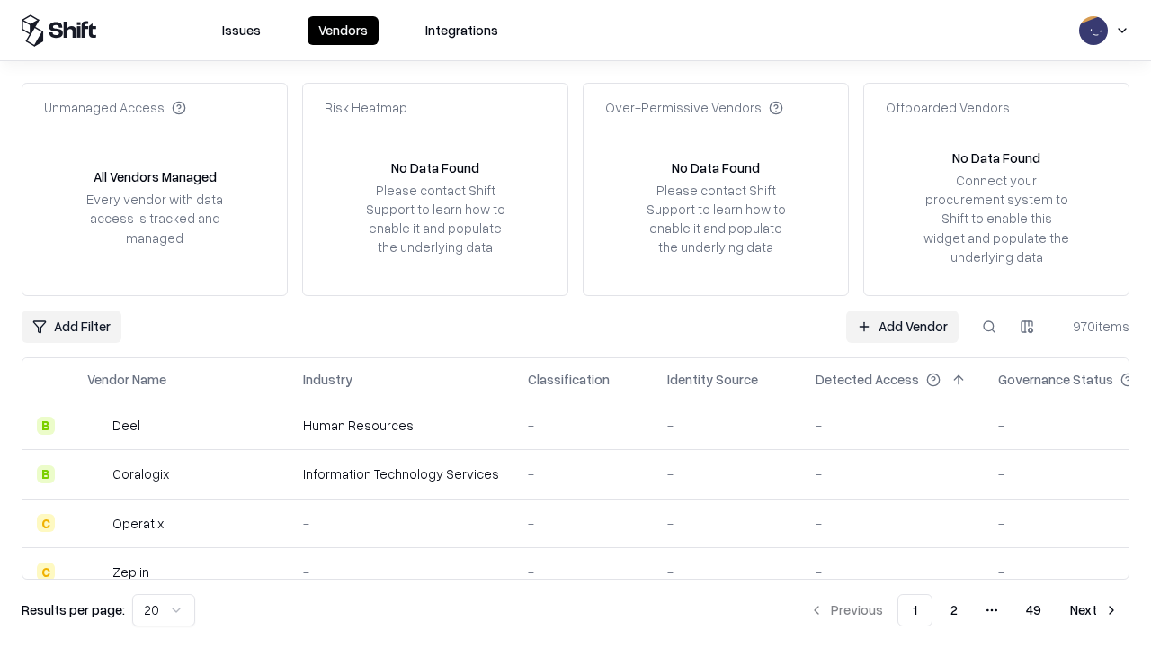  Describe the element at coordinates (73, 609) in the screenshot. I see `p: Results per page:` at that location.